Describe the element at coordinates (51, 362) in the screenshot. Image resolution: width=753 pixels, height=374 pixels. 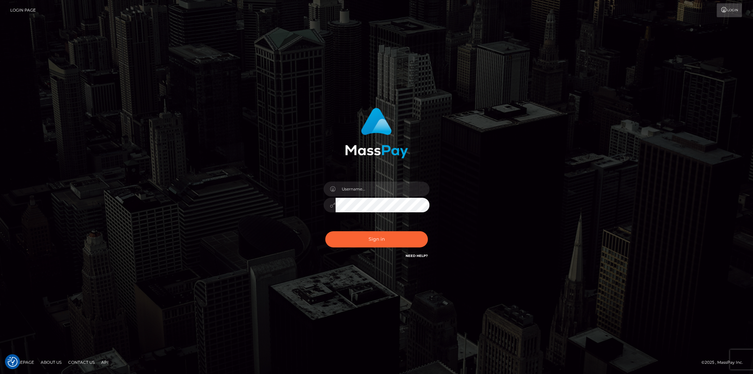
I see `a: About Us` at that location.